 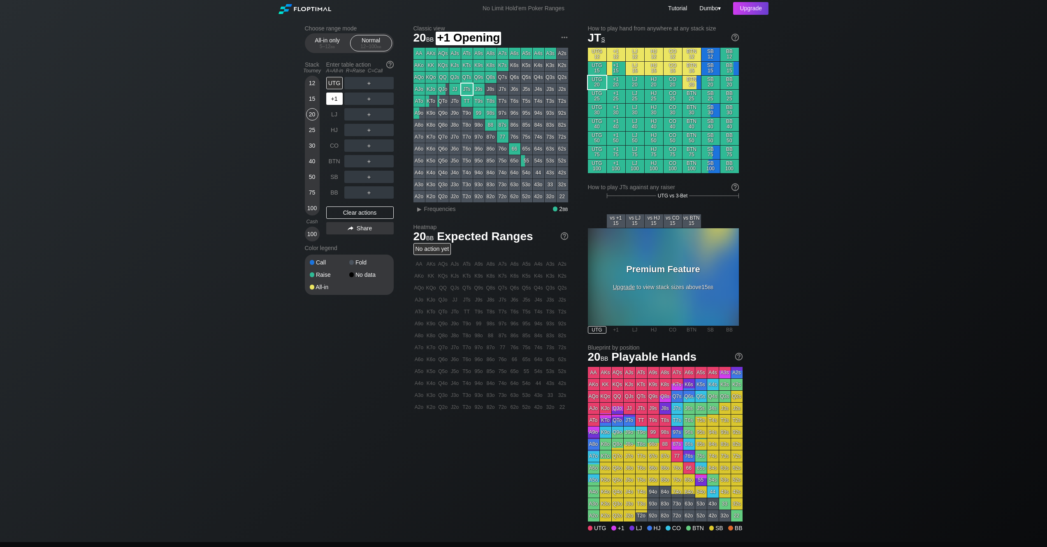 What do you see at coordinates (467, 185) in the screenshot?
I see `div: T3o` at bounding box center [467, 185].